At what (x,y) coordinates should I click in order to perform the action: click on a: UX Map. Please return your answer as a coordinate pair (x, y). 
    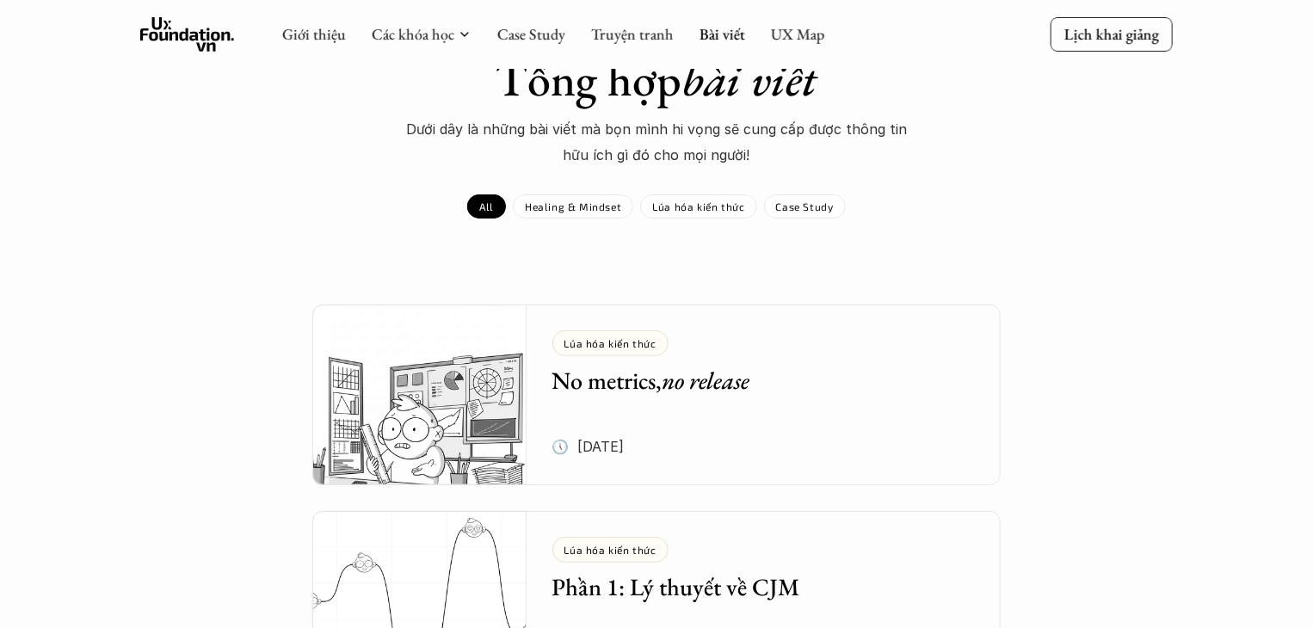
    Looking at the image, I should click on (798, 34).